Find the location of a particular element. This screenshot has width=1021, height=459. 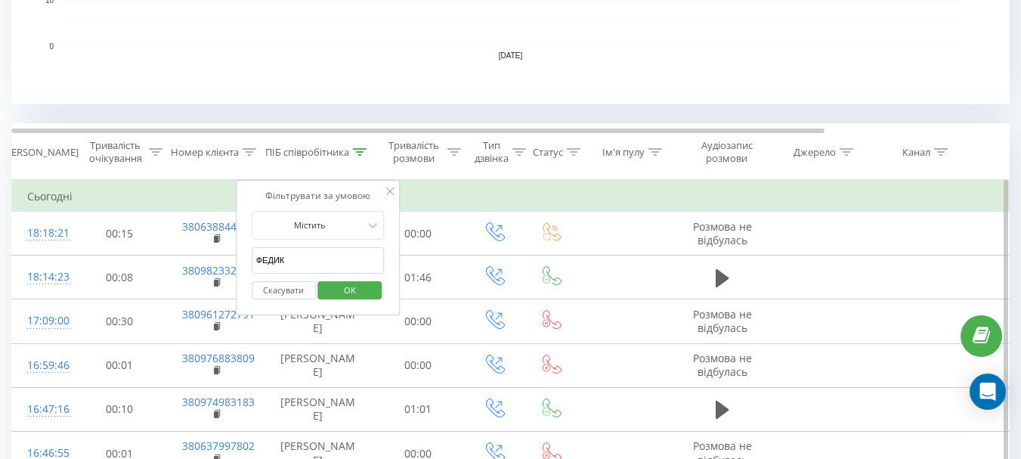

div: Фільтрувати за умовою is located at coordinates (318, 196).